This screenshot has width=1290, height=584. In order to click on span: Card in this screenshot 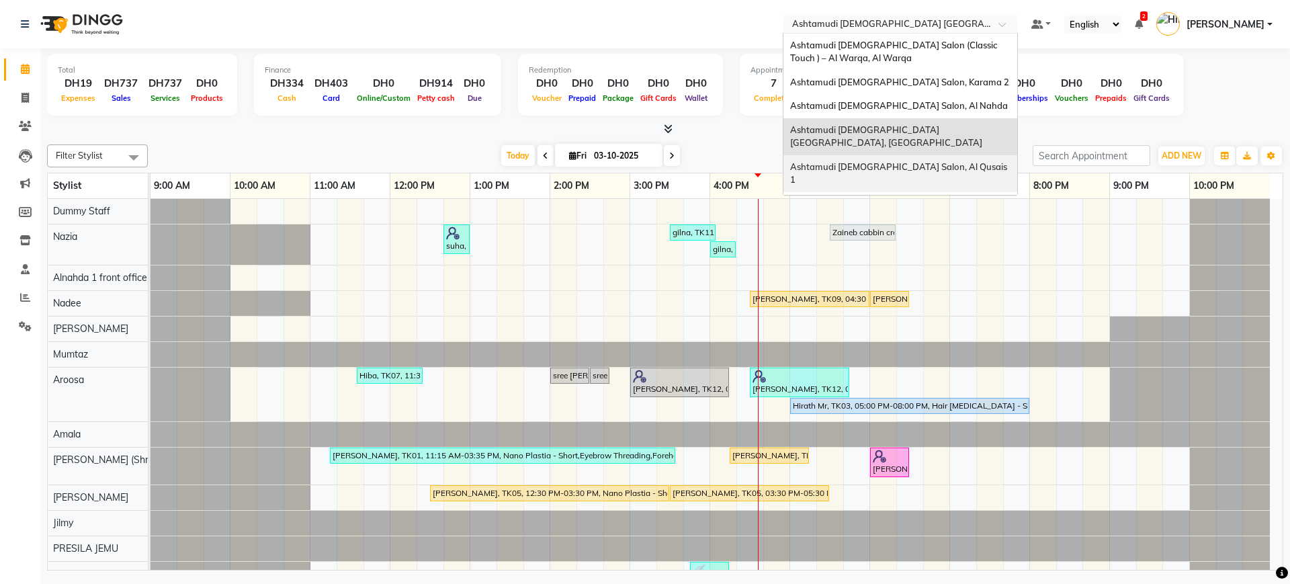, I will do `click(331, 98)`.